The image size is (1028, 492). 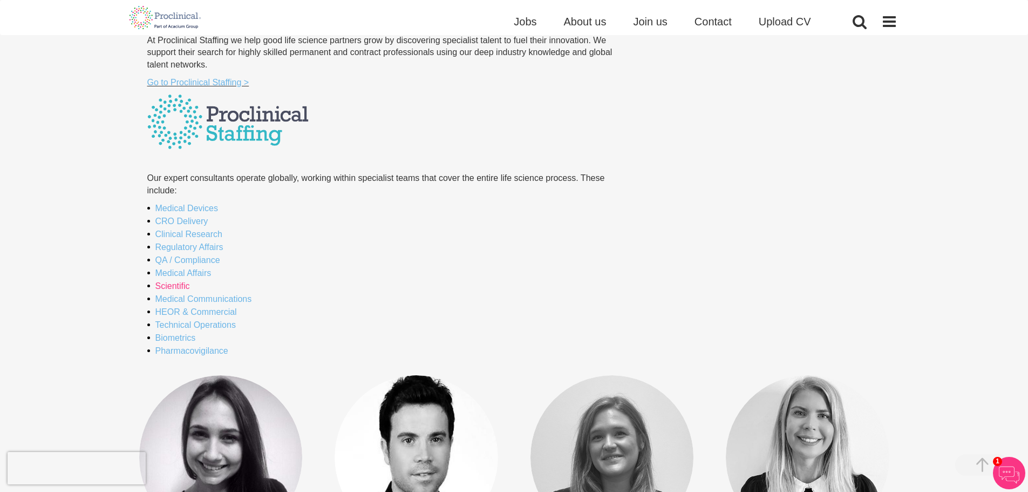 What do you see at coordinates (228, 121) in the screenshot?
I see `img: Proclinical Staffing` at bounding box center [228, 121].